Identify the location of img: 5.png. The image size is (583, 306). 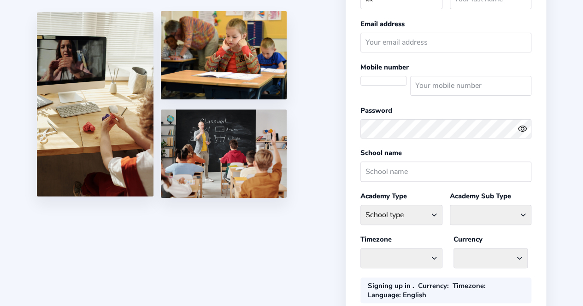
(224, 154).